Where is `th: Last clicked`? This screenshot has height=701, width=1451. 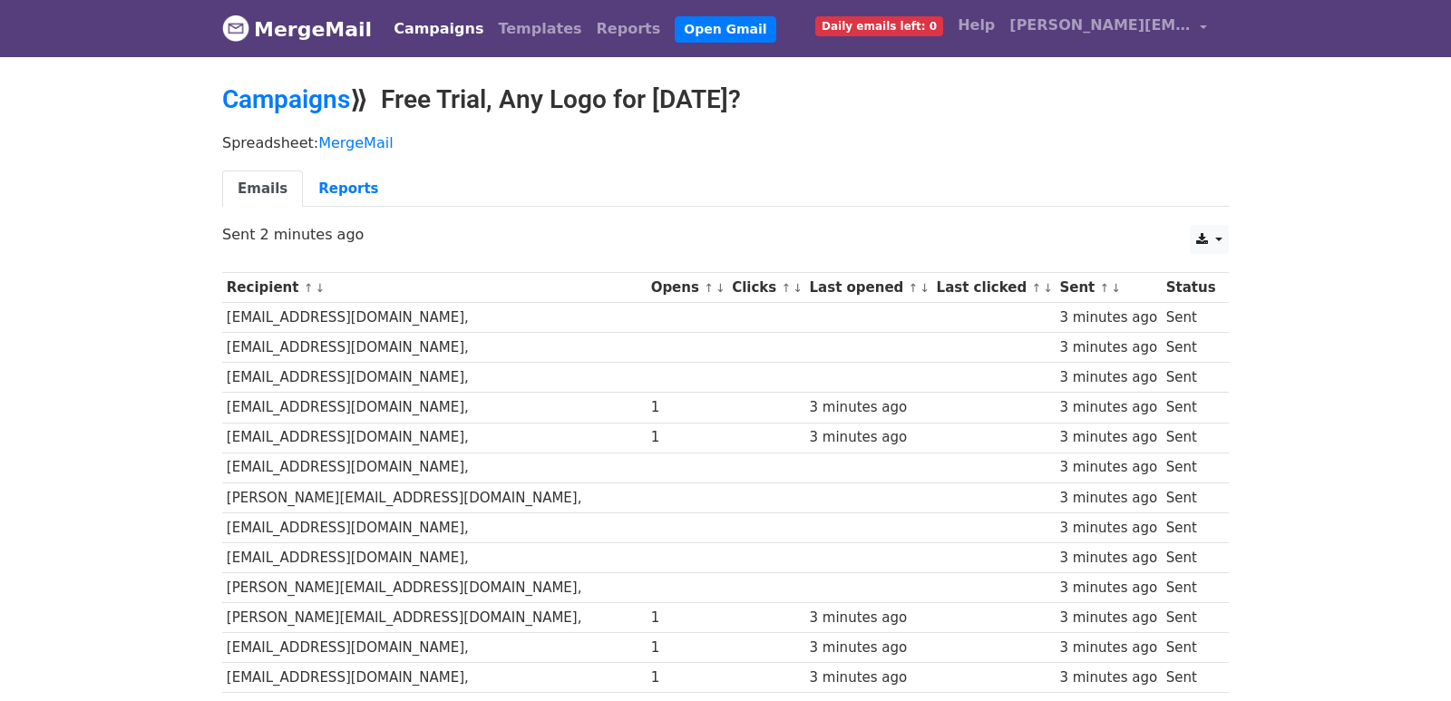
th: Last clicked is located at coordinates (994, 287).